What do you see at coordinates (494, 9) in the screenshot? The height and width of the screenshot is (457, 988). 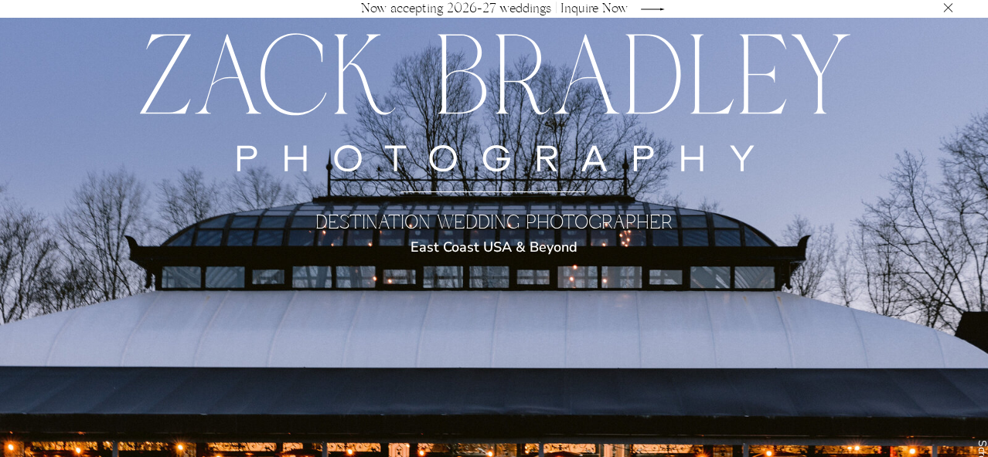 I see `p: Now accepting 2026-27 weddings | Inquire Now` at bounding box center [494, 9].